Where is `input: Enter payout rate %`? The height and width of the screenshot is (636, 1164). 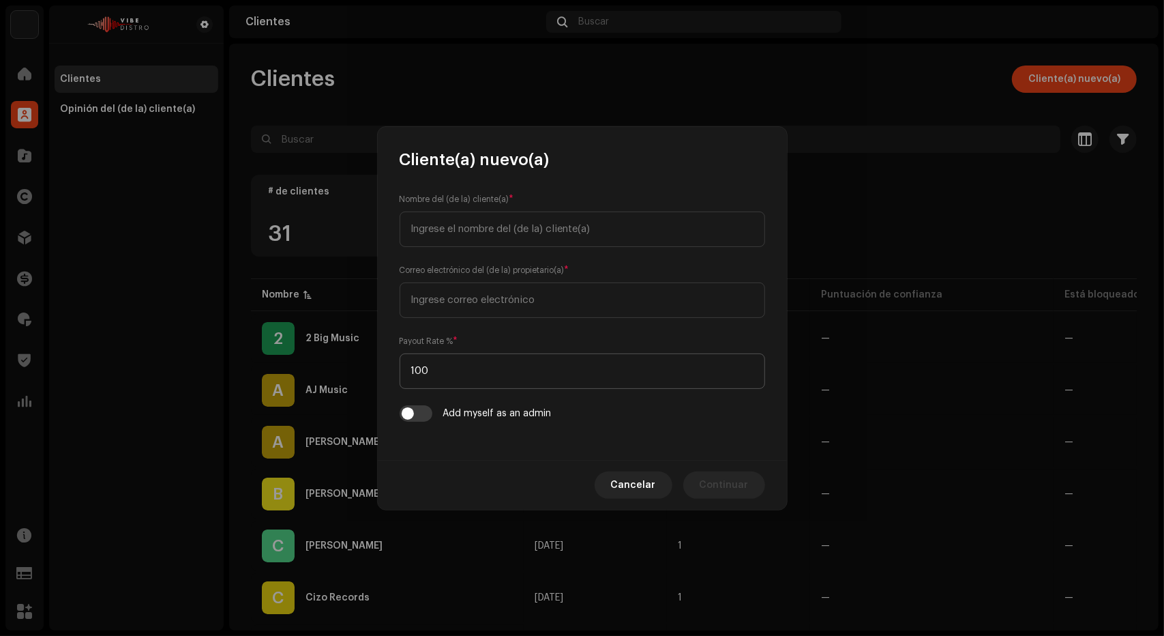
input: Enter payout rate % is located at coordinates (582, 371).